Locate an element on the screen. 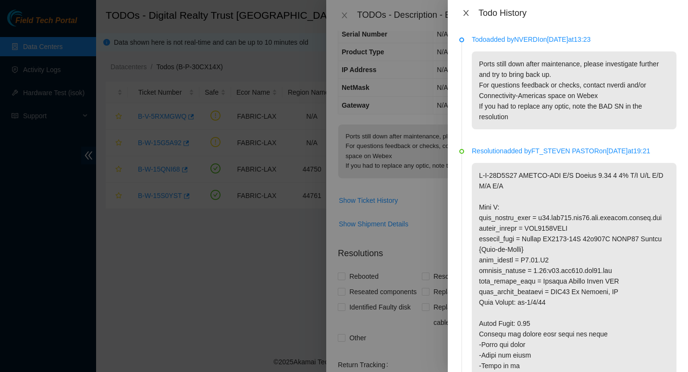 The height and width of the screenshot is (372, 688). button: Close is located at coordinates (466, 13).